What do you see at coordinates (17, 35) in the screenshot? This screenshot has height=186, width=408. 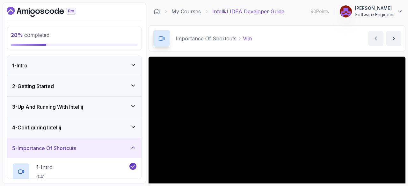 I see `span: 28 %` at bounding box center [17, 35].